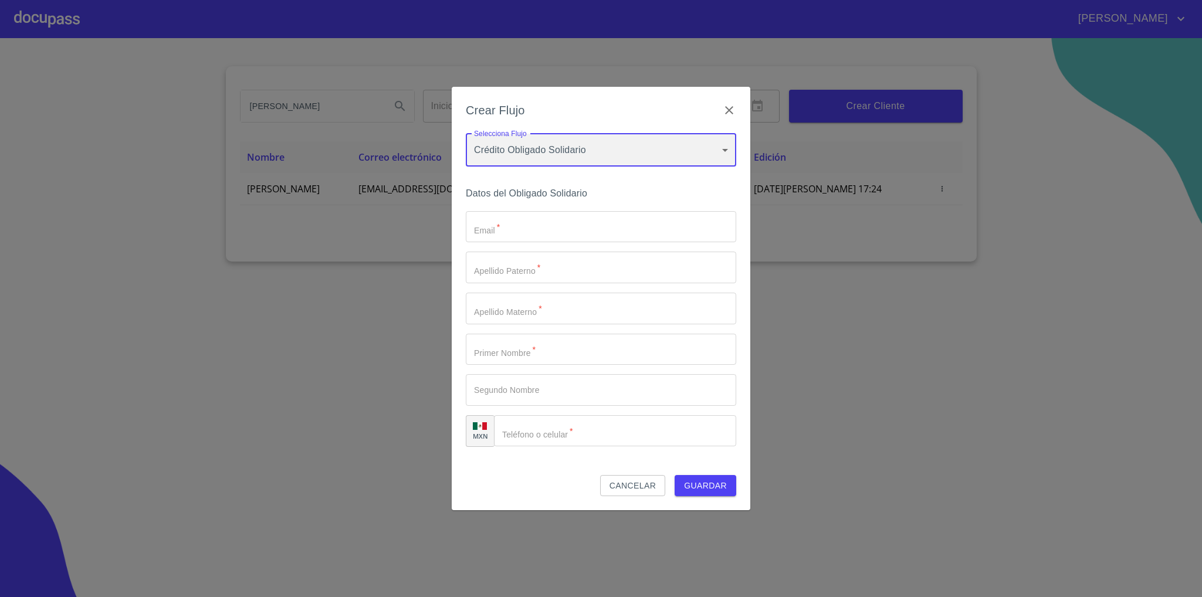 The height and width of the screenshot is (597, 1202). I want to click on button: Cancelar, so click(632, 486).